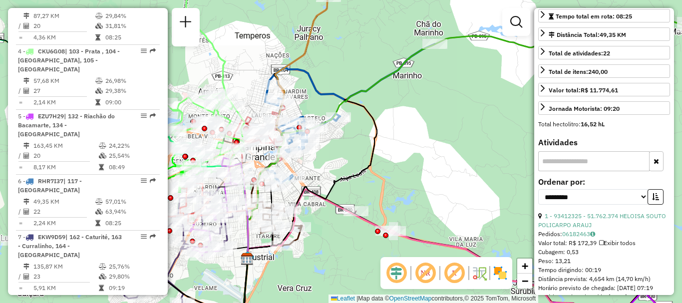  What do you see at coordinates (51, 116) in the screenshot?
I see `span: EZU7H29` at bounding box center [51, 116].